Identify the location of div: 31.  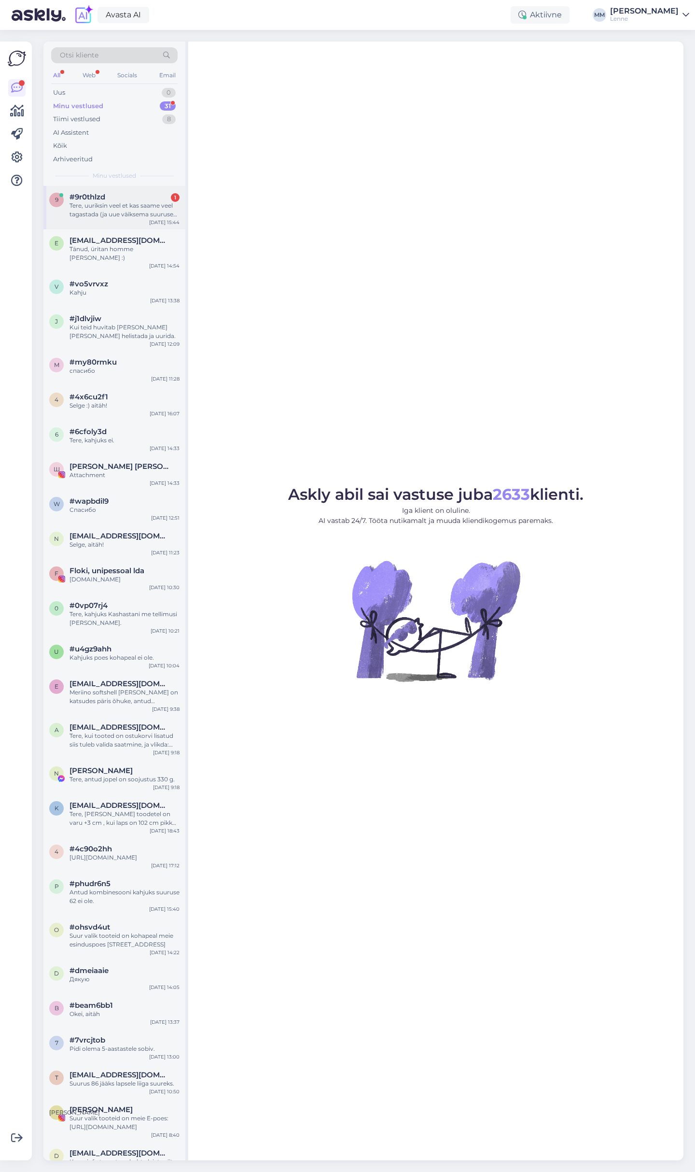
(168, 106).